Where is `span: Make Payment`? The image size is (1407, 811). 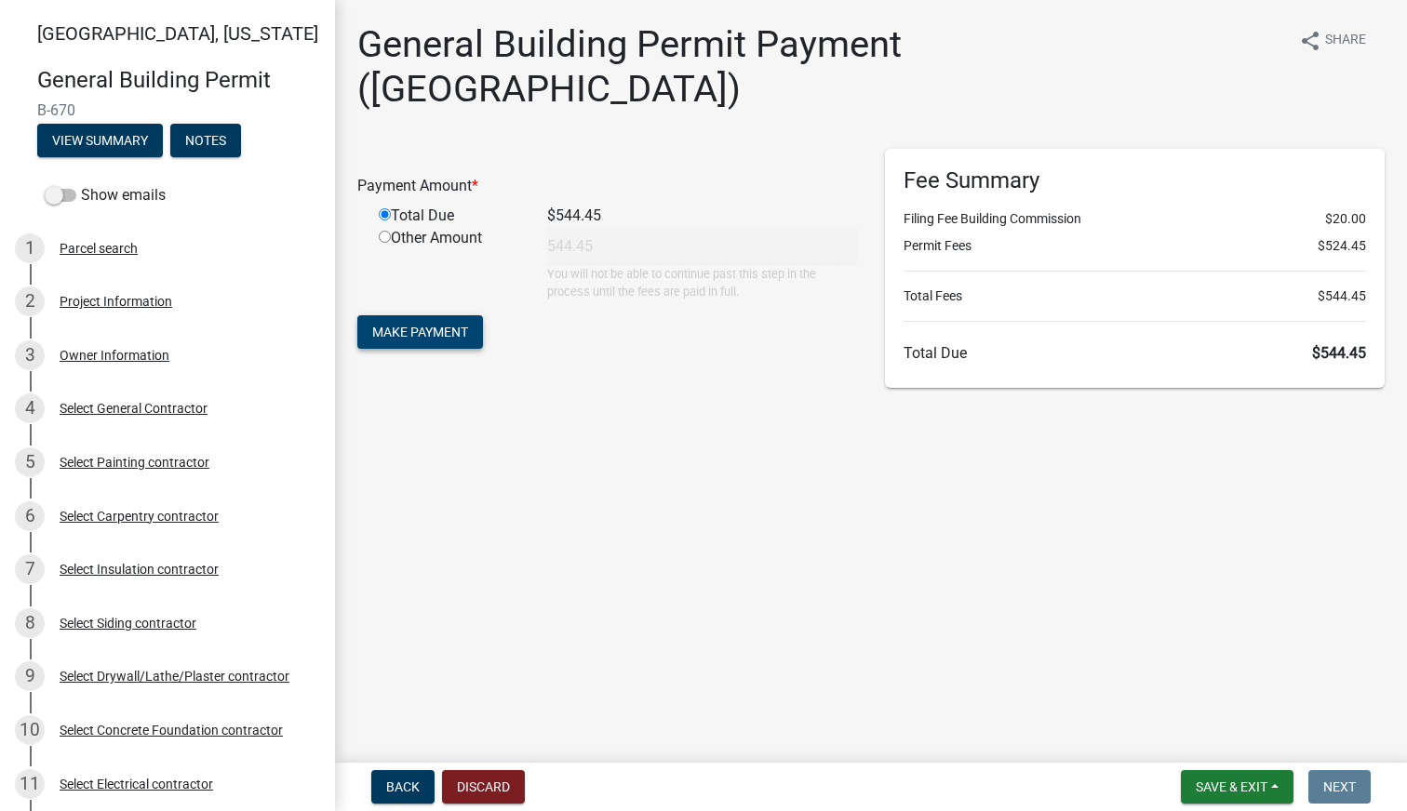
span: Make Payment is located at coordinates (420, 332).